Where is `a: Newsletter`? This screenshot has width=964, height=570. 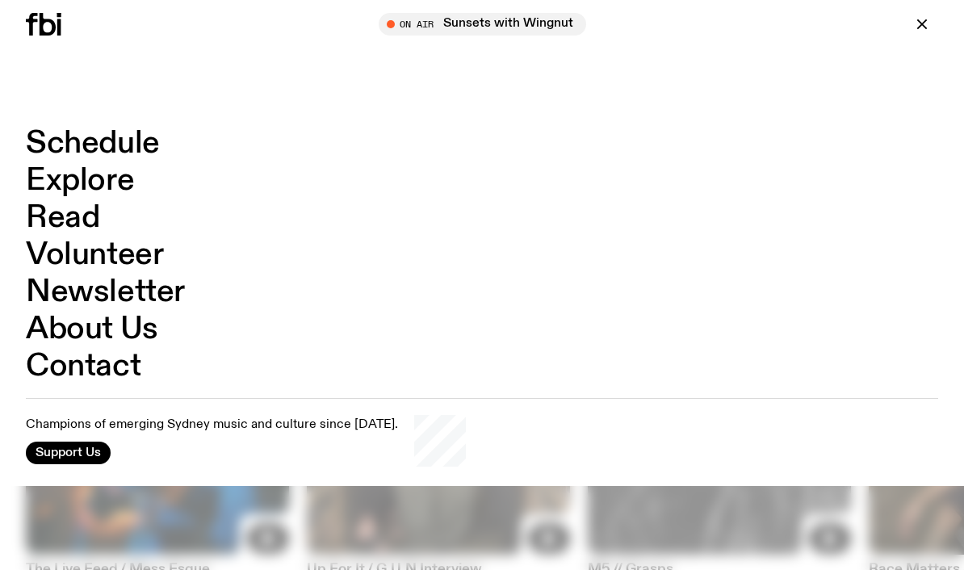
a: Newsletter is located at coordinates (105, 292).